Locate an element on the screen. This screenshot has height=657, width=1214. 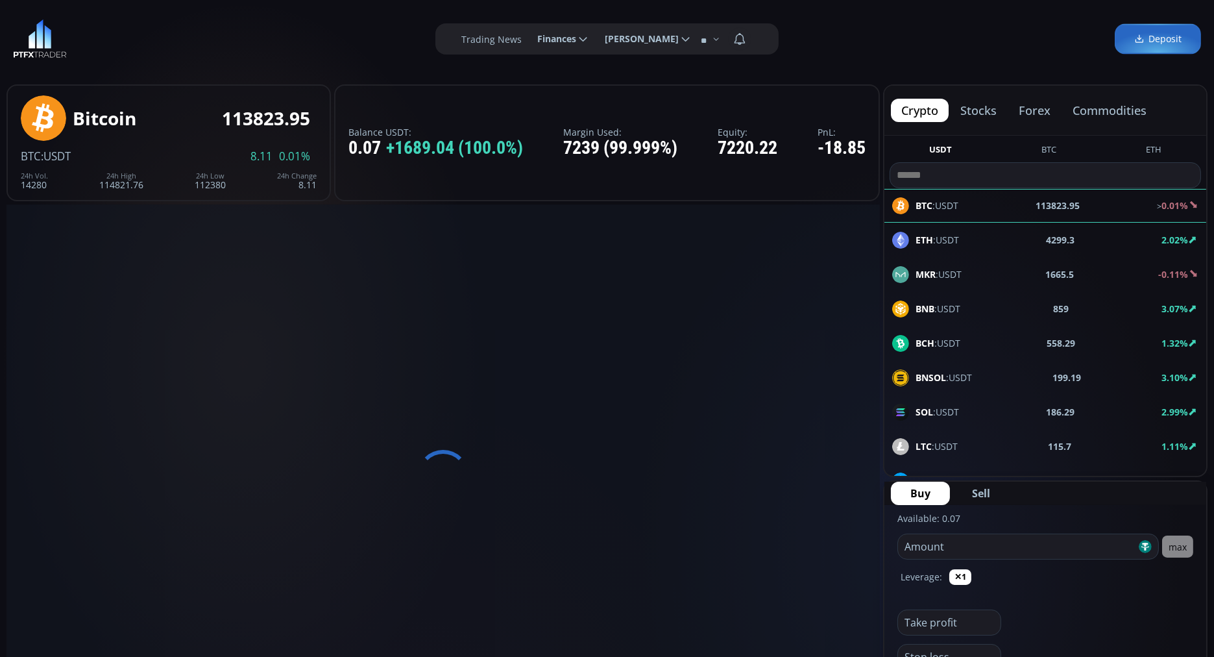
b: 1665.5 is located at coordinates (1060, 274).